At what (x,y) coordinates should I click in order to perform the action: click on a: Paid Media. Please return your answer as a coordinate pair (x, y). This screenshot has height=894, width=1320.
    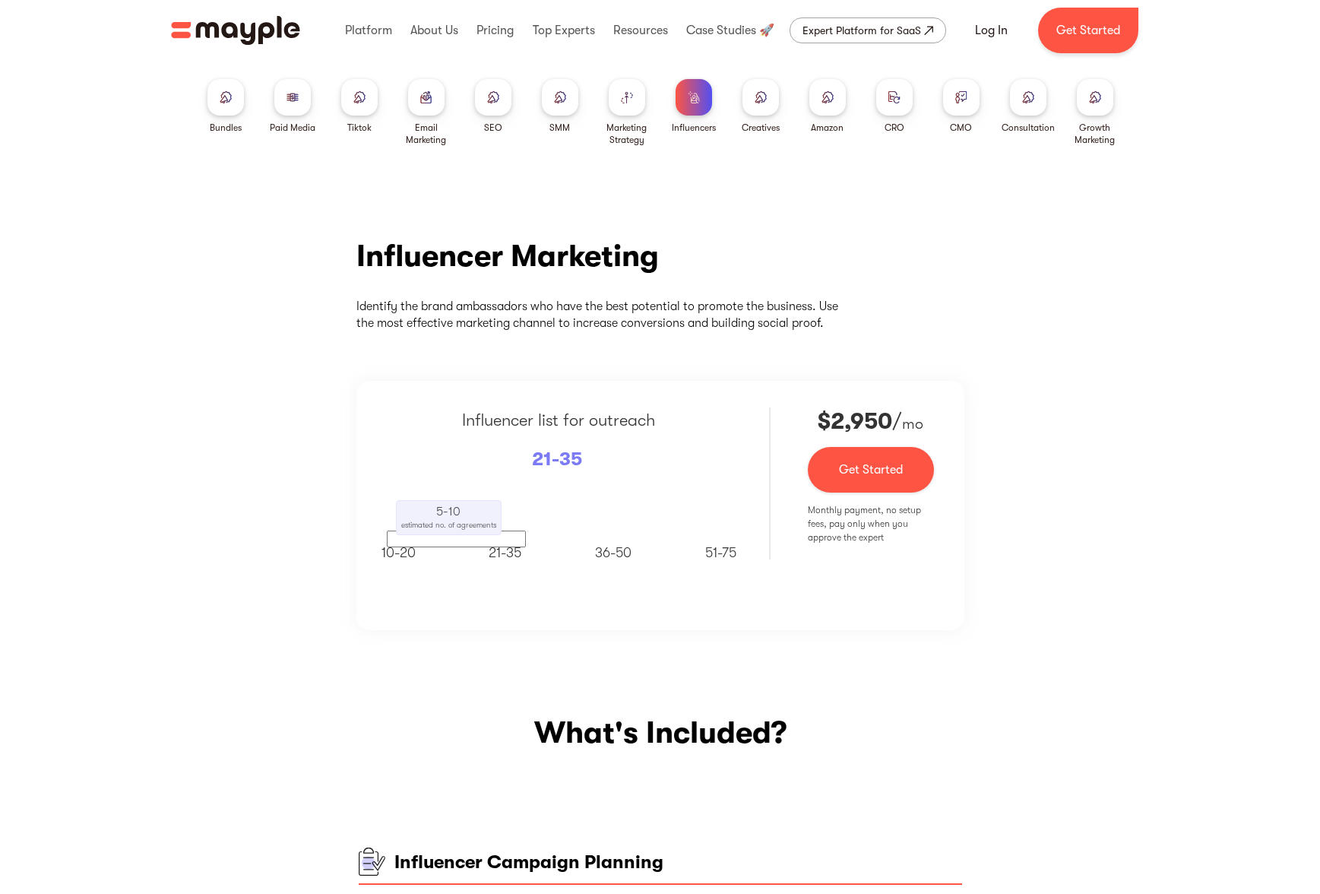
    Looking at the image, I should click on (293, 106).